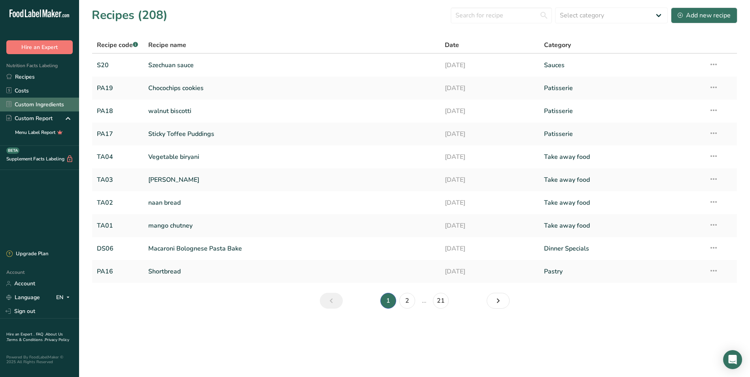 This screenshot has height=377, width=750. What do you see at coordinates (498, 301) in the screenshot?
I see `a: Next page` at bounding box center [498, 301].